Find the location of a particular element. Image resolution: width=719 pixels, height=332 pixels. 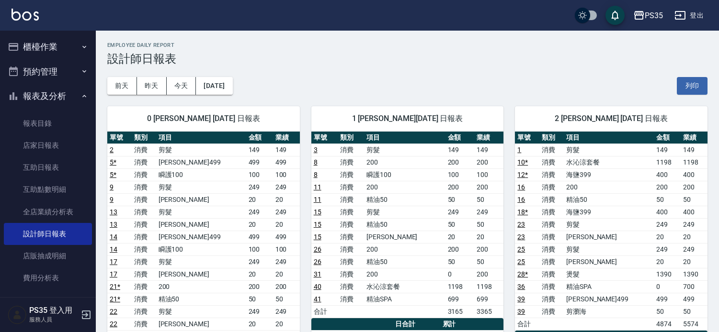

a: 11 is located at coordinates (317, 200).